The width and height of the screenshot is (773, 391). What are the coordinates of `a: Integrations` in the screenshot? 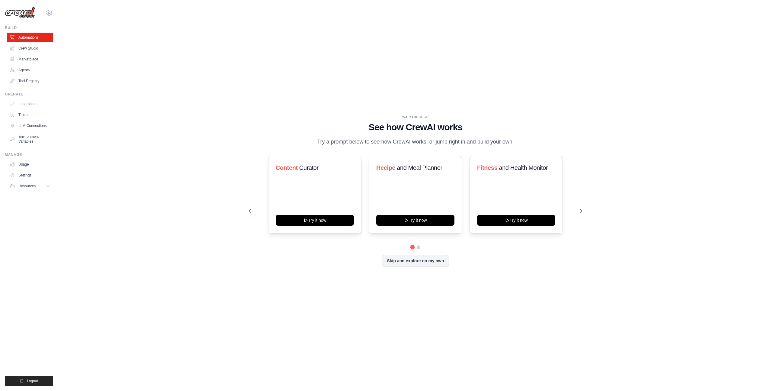 It's located at (30, 104).